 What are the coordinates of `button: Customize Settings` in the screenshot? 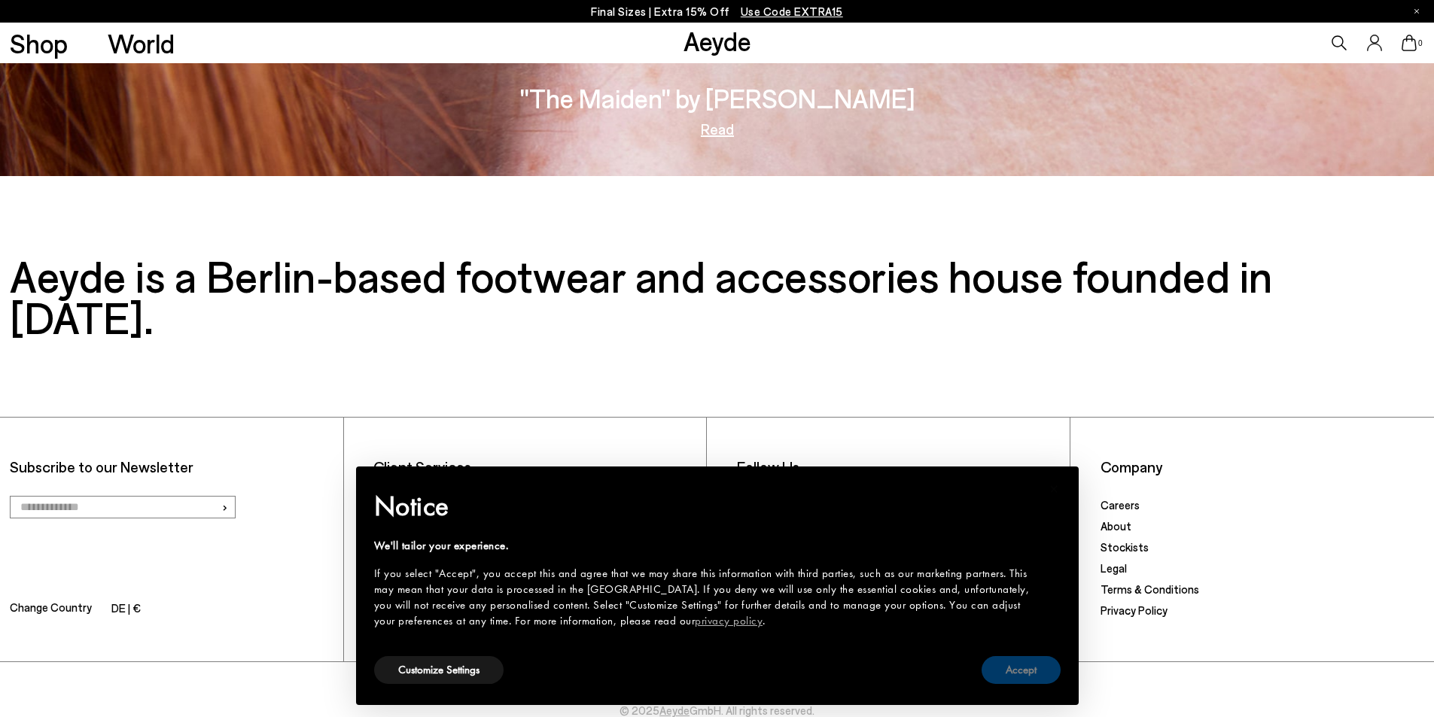 It's located at (439, 670).